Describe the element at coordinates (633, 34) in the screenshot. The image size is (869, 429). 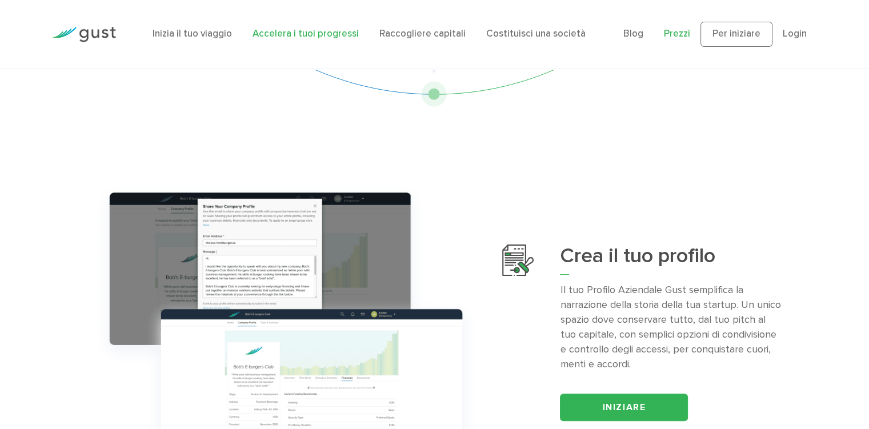
I see `font: Blog` at that location.